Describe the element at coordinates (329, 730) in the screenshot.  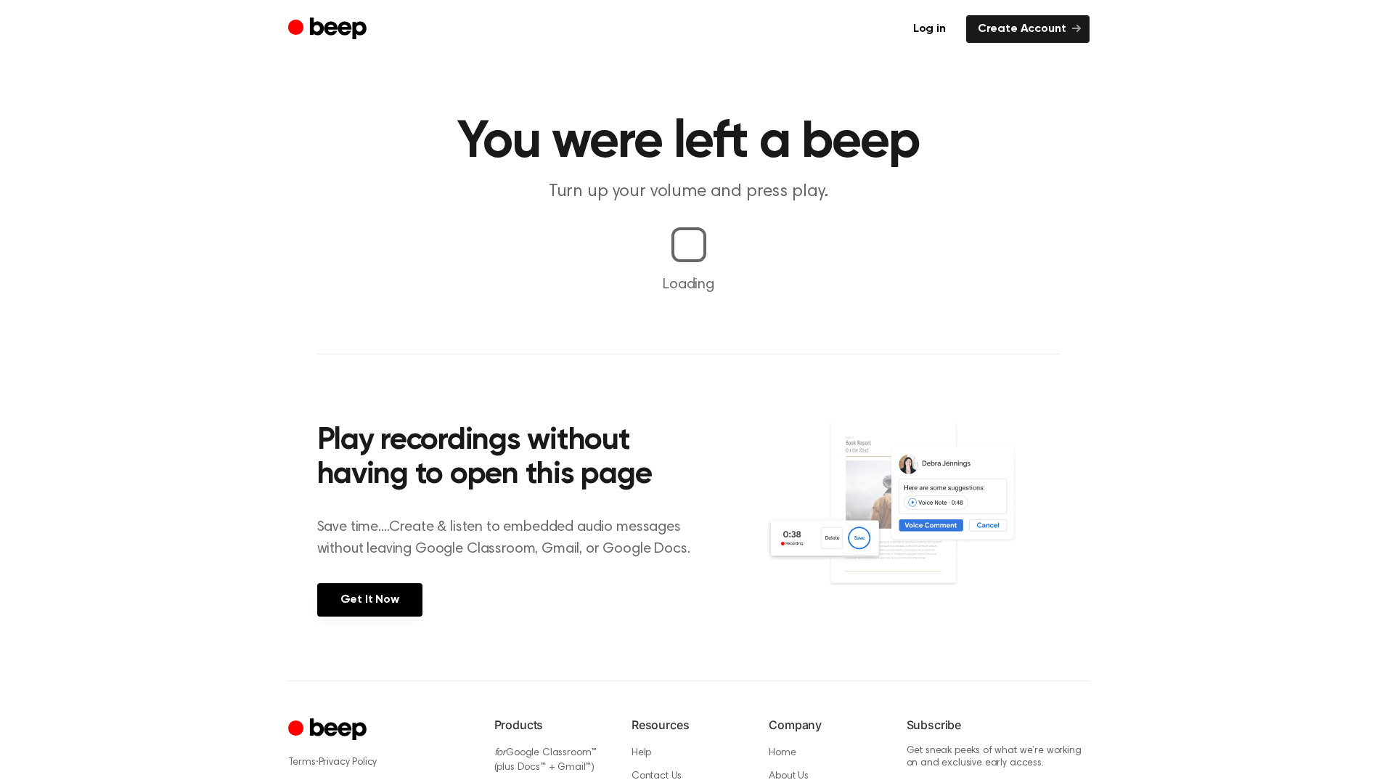
I see `a: Cruip` at that location.